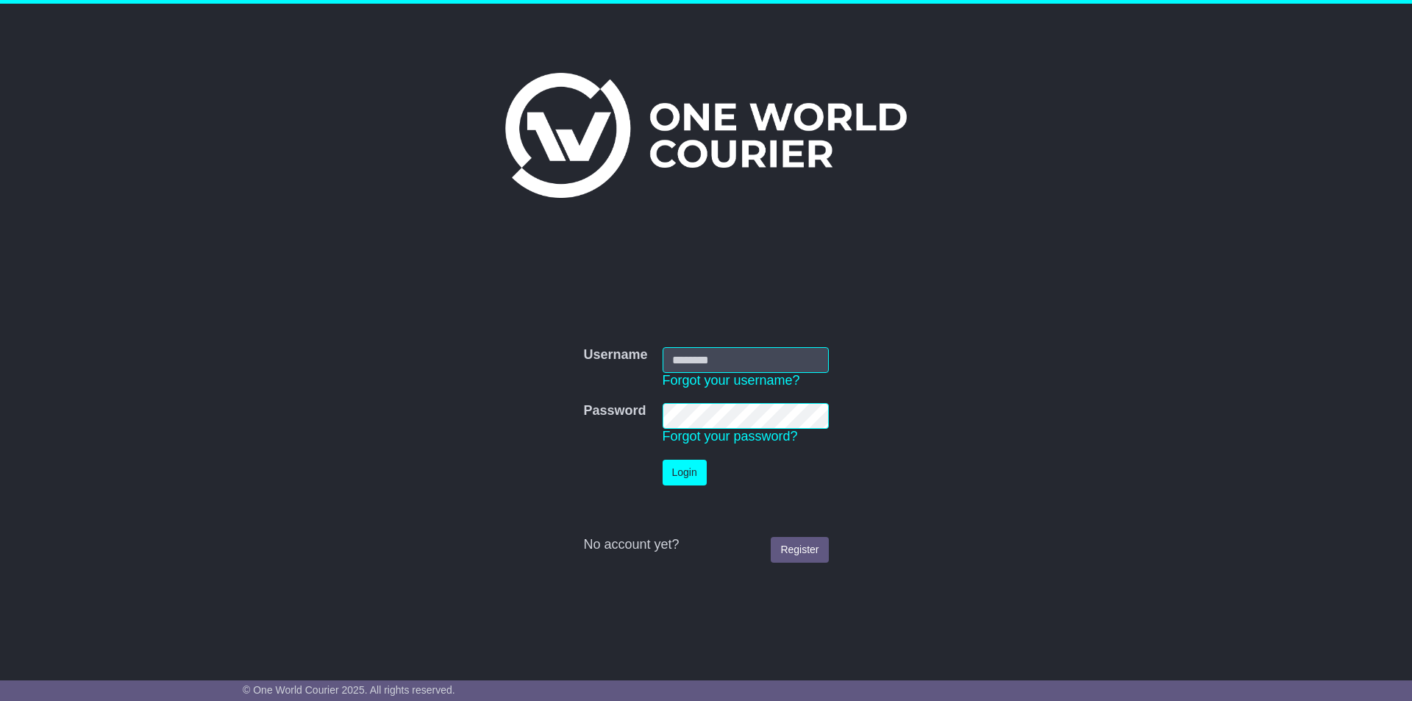  I want to click on a: Register, so click(800, 549).